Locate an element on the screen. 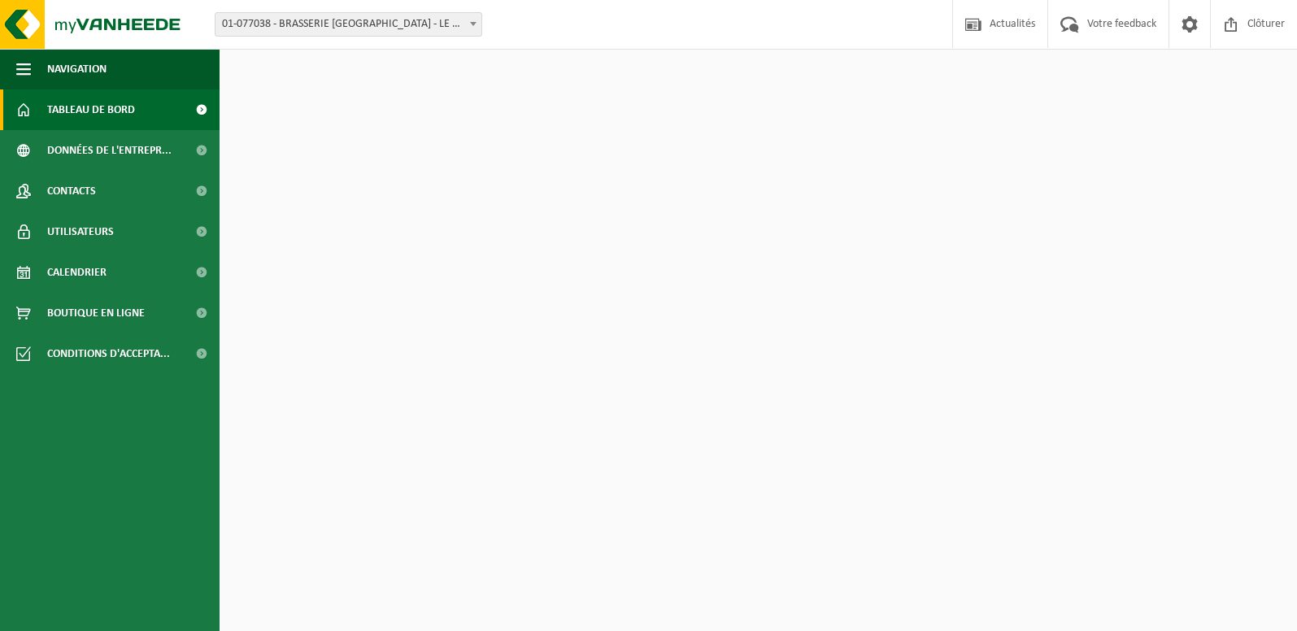  span: Boutique en ligne is located at coordinates (96, 313).